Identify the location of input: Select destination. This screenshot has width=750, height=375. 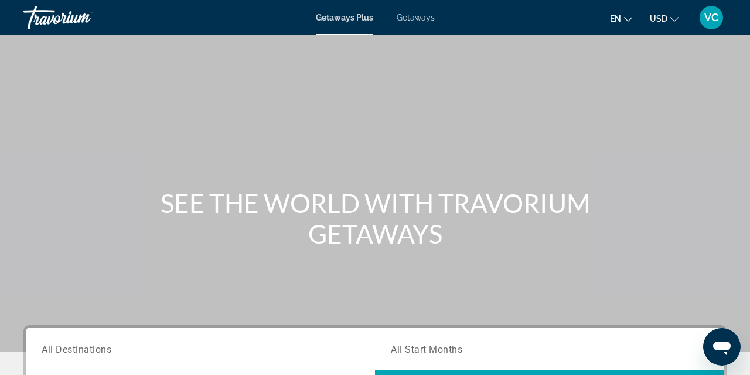
(203, 349).